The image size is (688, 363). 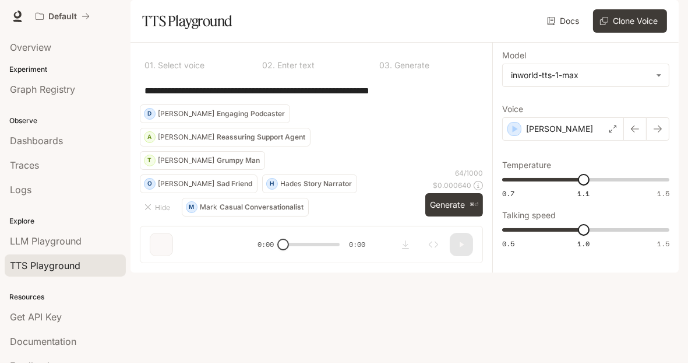 I want to click on button: MMarkCasual Conversationalist, so click(x=245, y=207).